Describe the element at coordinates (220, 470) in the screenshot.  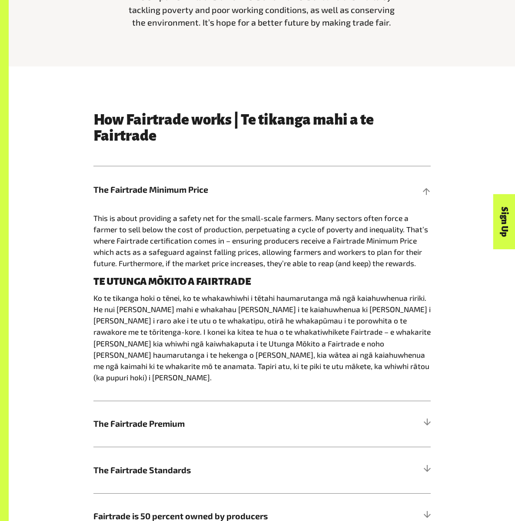
I see `span: The Fairtrade Standards` at that location.